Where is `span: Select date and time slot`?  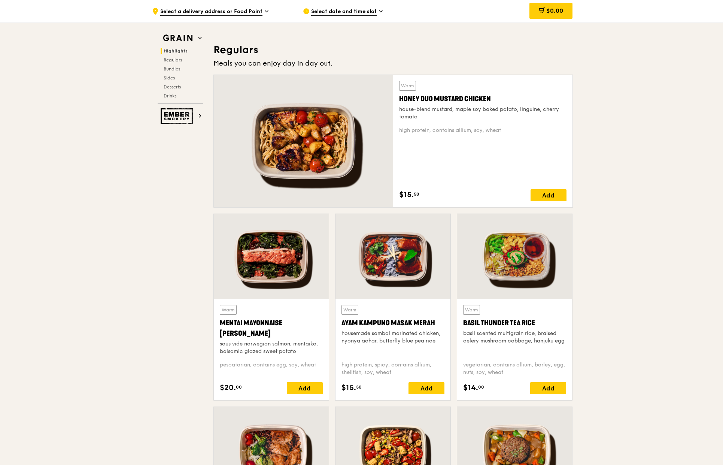 span: Select date and time slot is located at coordinates (344, 12).